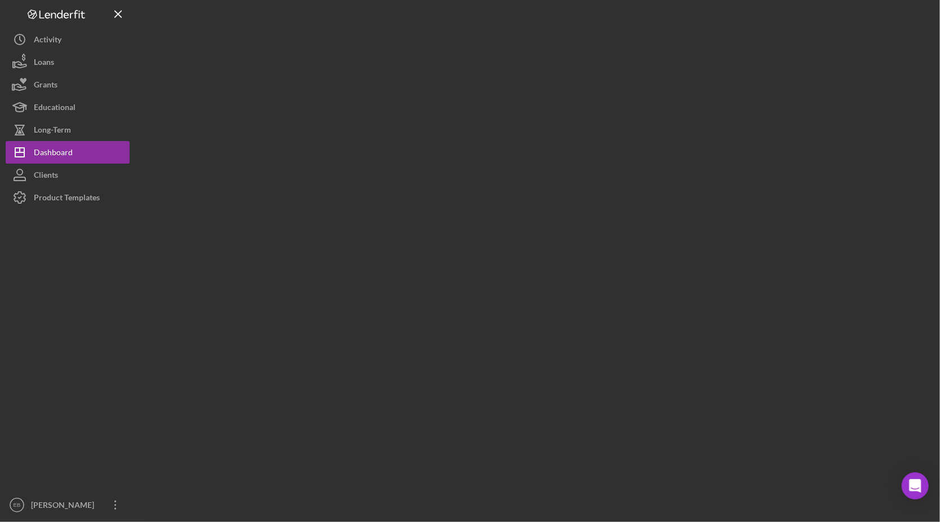 The image size is (940, 522). What do you see at coordinates (68, 62) in the screenshot?
I see `a: Loans` at bounding box center [68, 62].